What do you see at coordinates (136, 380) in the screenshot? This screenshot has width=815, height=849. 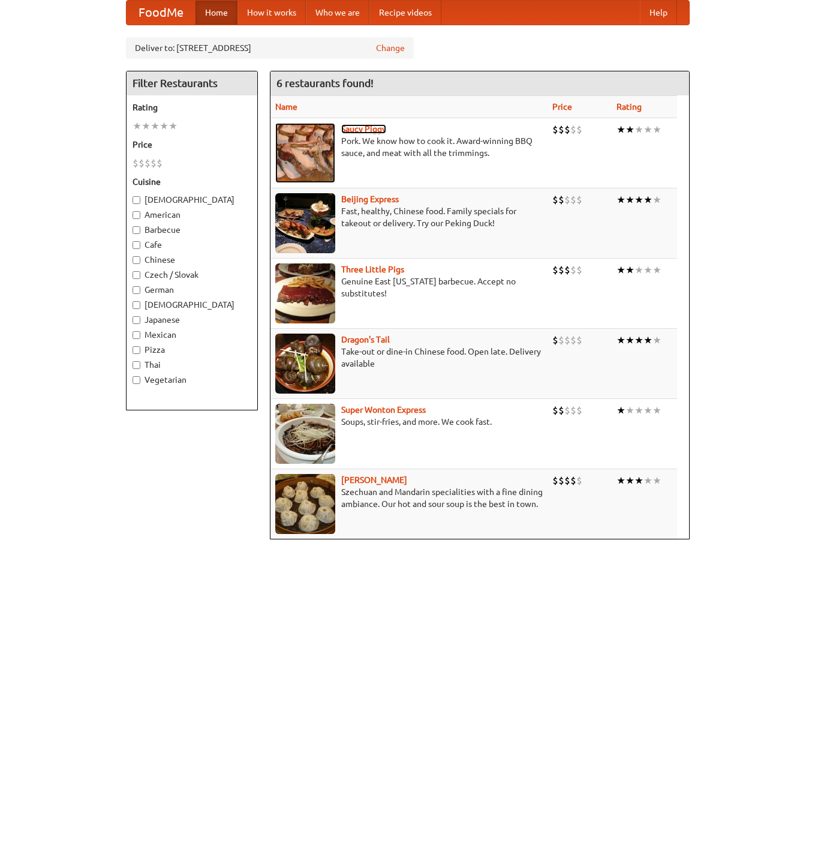 I see `input: Vegetarian` at bounding box center [136, 380].